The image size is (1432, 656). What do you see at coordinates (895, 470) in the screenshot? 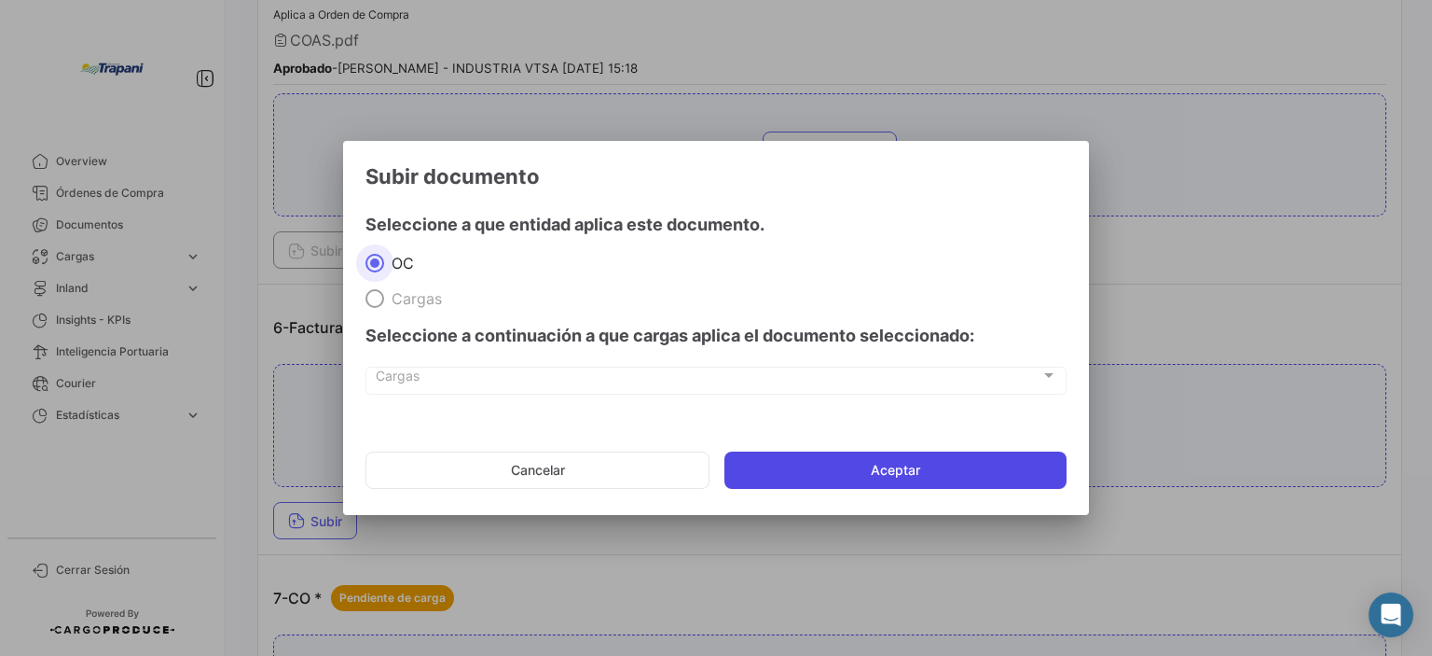
I see `button: Aceptar` at bounding box center [895, 470].